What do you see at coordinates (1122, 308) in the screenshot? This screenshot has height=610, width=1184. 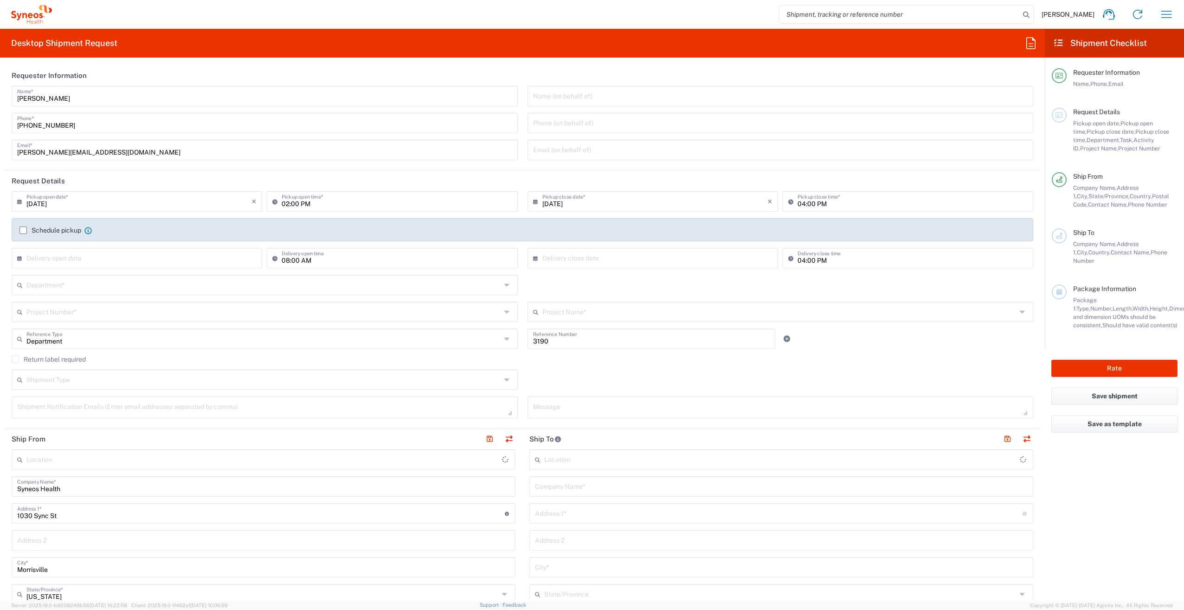 I see `span: Length,` at bounding box center [1122, 308].